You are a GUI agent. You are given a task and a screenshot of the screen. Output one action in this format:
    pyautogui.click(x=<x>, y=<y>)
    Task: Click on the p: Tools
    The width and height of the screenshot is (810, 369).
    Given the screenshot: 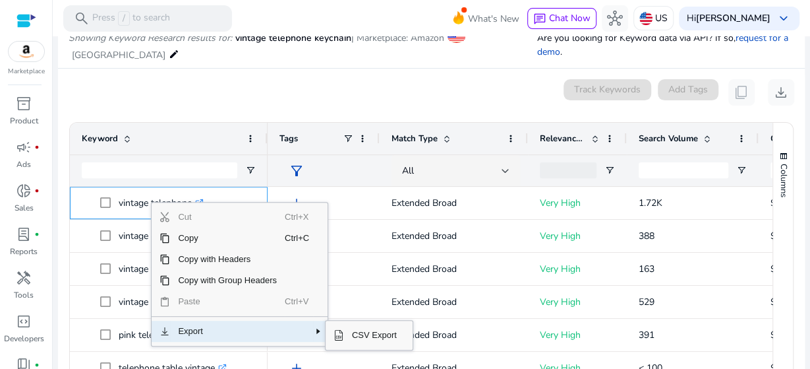 What is the action you would take?
    pyautogui.click(x=24, y=295)
    